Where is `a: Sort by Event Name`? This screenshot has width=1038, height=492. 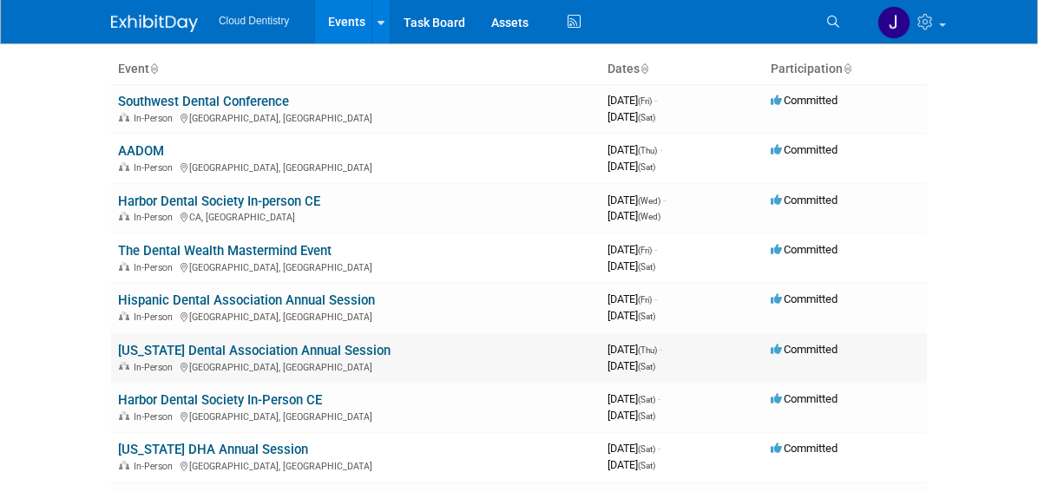 a: Sort by Event Name is located at coordinates (154, 69).